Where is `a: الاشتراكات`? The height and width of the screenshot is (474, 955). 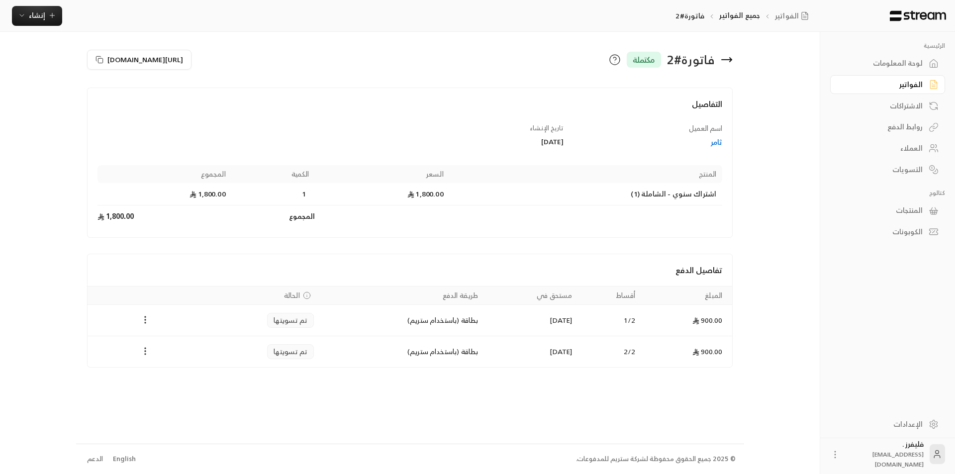 a: الاشتراكات is located at coordinates (887, 105).